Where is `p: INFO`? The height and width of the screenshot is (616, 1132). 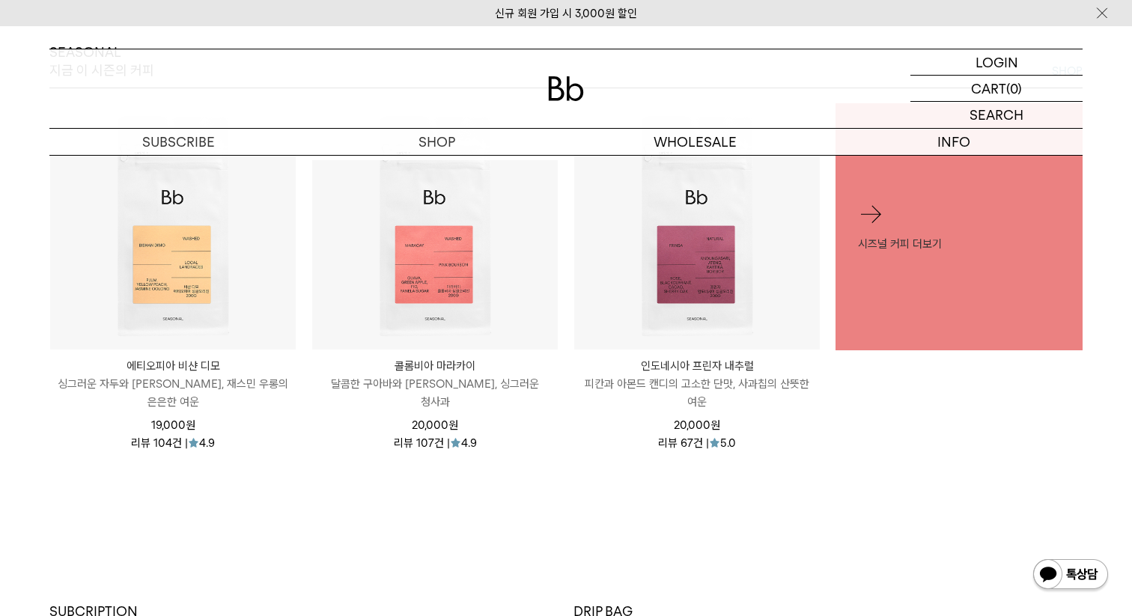
p: INFO is located at coordinates (953, 141).